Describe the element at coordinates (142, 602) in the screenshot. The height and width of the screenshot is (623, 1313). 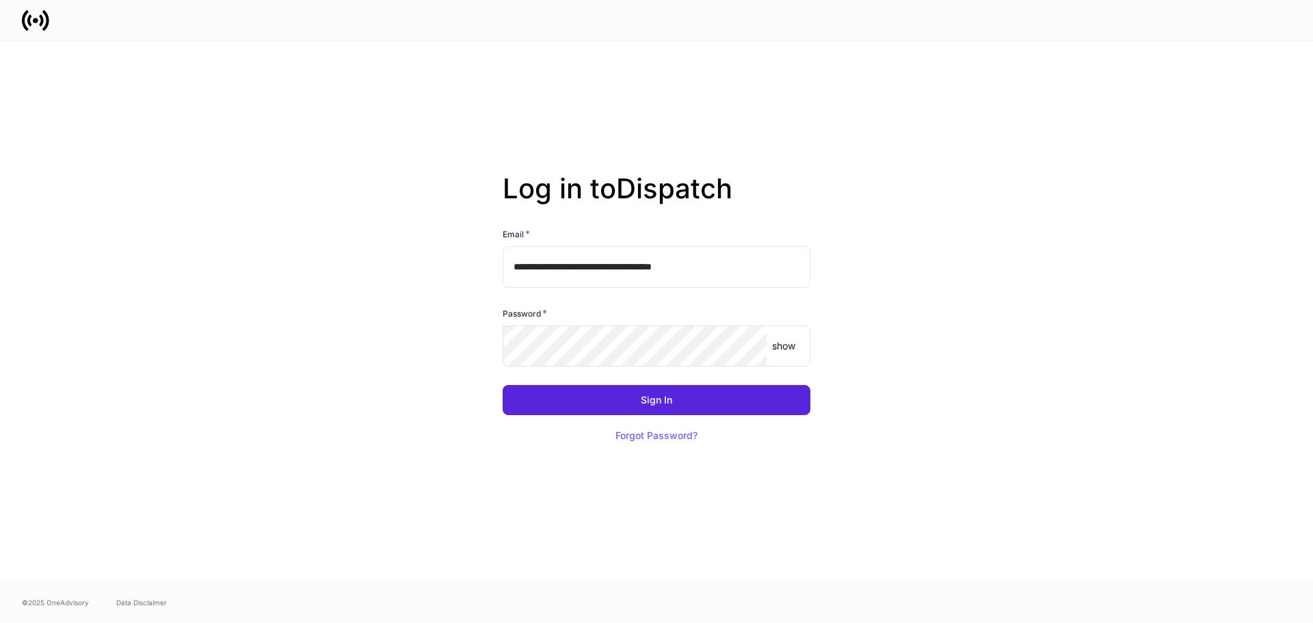
I see `a: Data Disclaimer` at that location.